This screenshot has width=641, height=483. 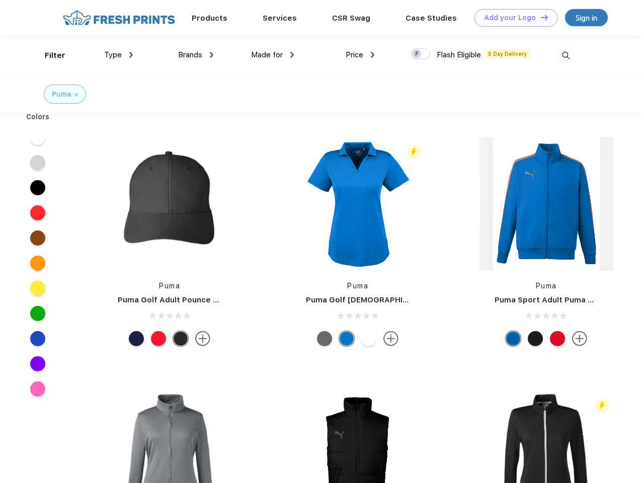 What do you see at coordinates (280, 18) in the screenshot?
I see `a: Services` at bounding box center [280, 18].